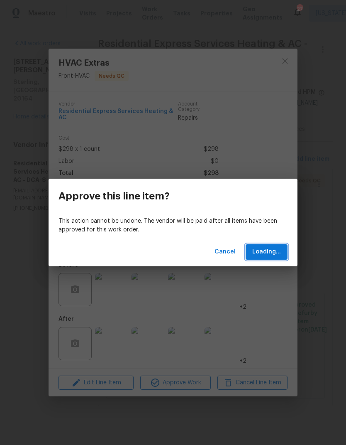  What do you see at coordinates (267, 252) in the screenshot?
I see `span: Loading...` at bounding box center [267, 252].